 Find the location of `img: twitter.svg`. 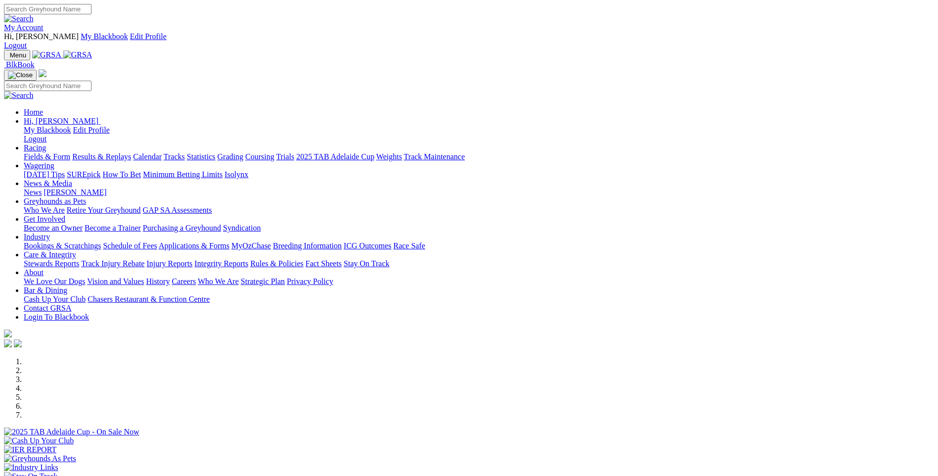

img: twitter.svg is located at coordinates (18, 343).